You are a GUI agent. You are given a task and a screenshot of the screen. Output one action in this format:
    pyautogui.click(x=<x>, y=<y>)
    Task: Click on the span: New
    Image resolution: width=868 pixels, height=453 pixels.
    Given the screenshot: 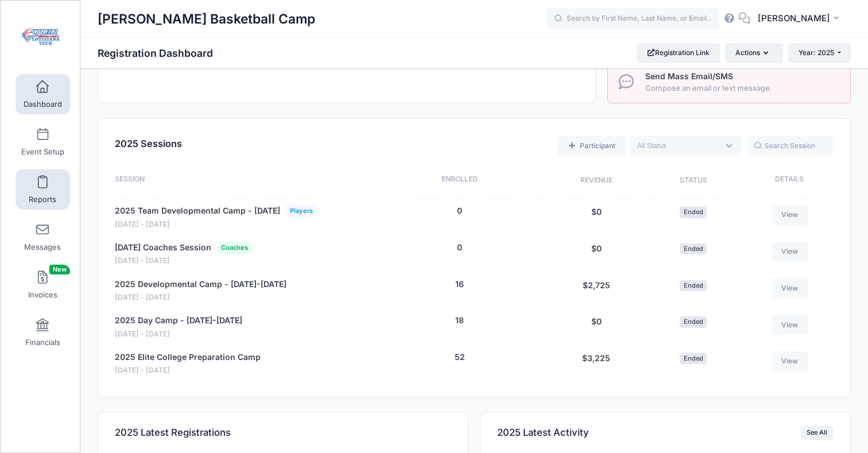 What is the action you would take?
    pyautogui.click(x=60, y=269)
    